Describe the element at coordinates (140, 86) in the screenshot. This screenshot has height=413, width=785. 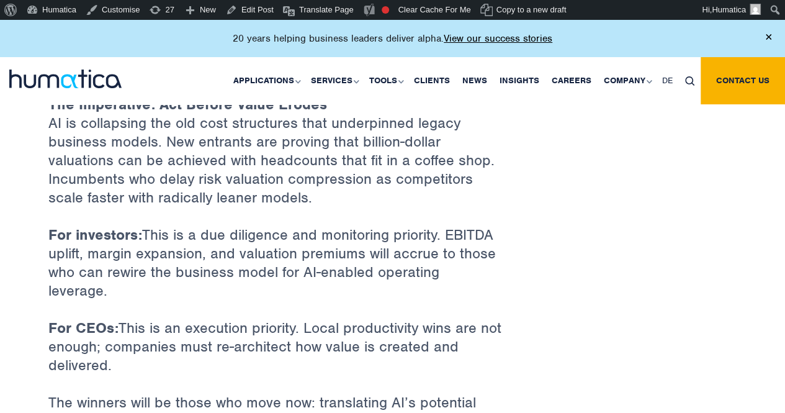
I see `a: Data Protection Policy` at that location.